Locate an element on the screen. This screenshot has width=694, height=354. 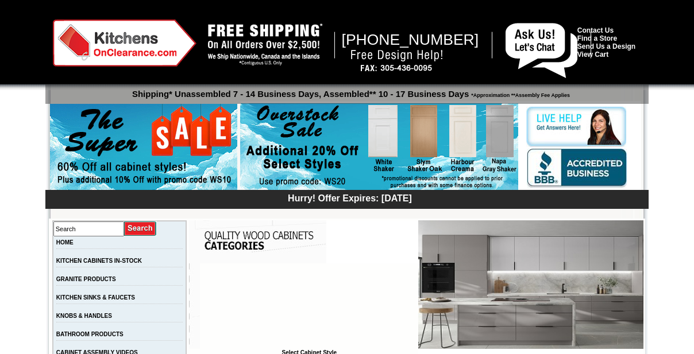
a: KITCHEN SINKS & FAUCETS is located at coordinates (95, 297).